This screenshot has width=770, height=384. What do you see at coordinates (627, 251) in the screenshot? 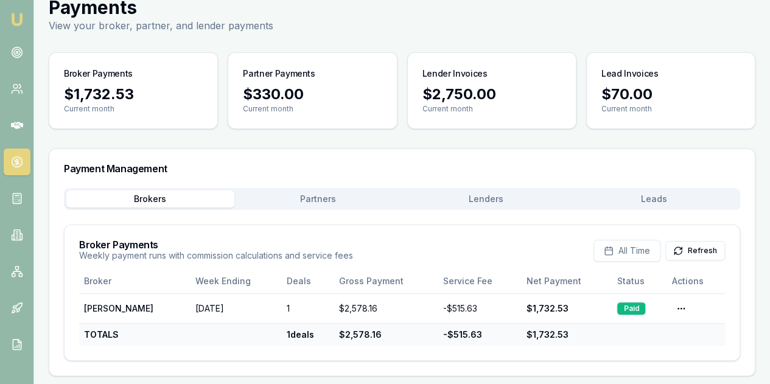
I see `button: All Time` at bounding box center [627, 251].